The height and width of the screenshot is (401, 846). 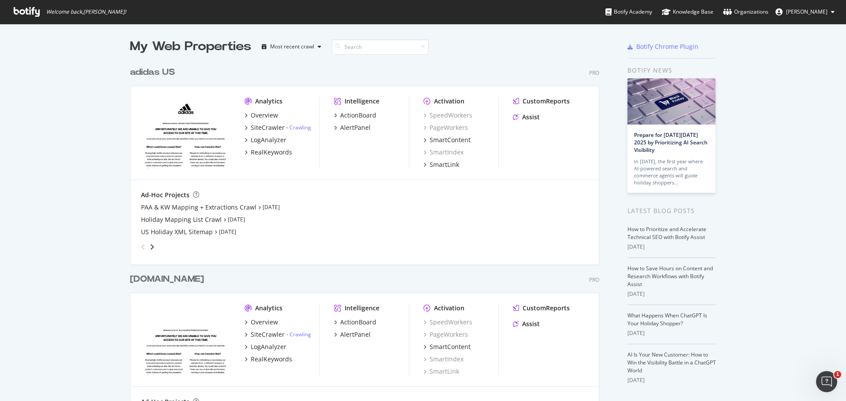 I want to click on div: US Holiday XML Sitemap, so click(x=177, y=232).